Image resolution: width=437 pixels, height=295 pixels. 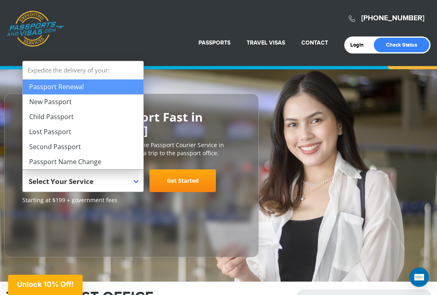 I want to click on div: Open Intercom Messenger, so click(x=419, y=277).